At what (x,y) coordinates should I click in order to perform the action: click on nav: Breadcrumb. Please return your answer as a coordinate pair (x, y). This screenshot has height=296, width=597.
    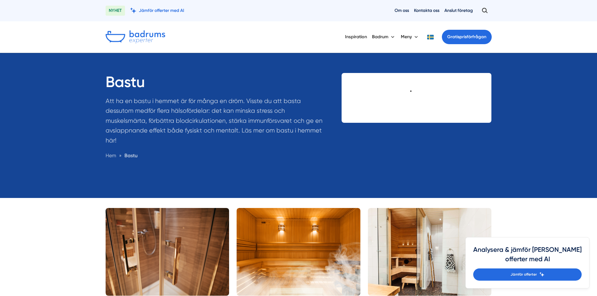
    Looking at the image, I should click on (216, 155).